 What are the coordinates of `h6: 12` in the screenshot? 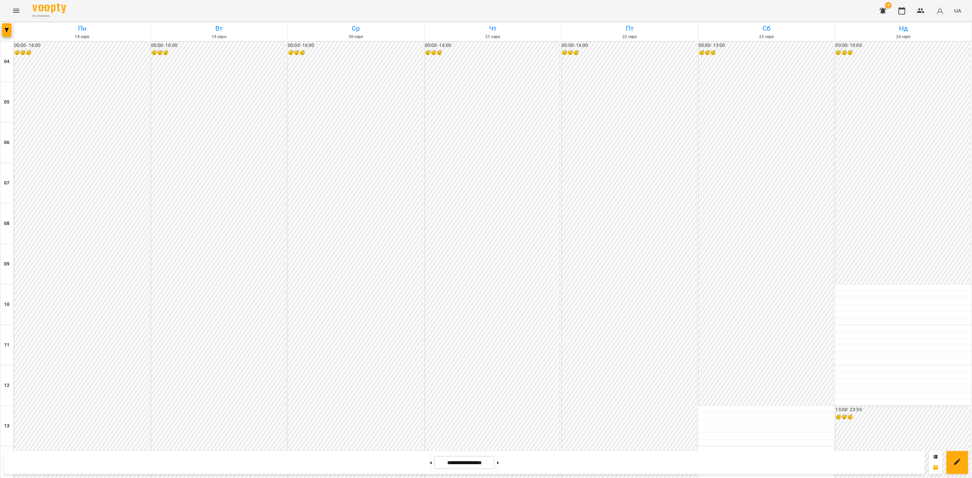 It's located at (7, 386).